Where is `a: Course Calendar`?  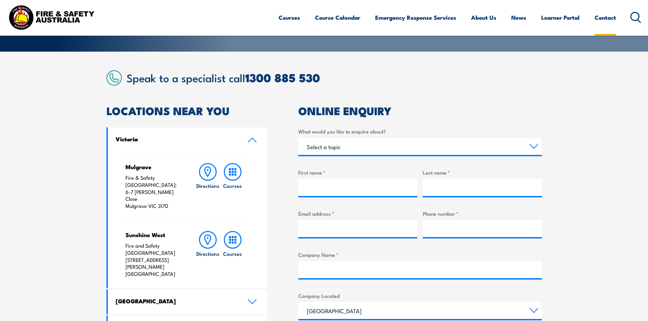
a: Course Calendar is located at coordinates (337, 17).